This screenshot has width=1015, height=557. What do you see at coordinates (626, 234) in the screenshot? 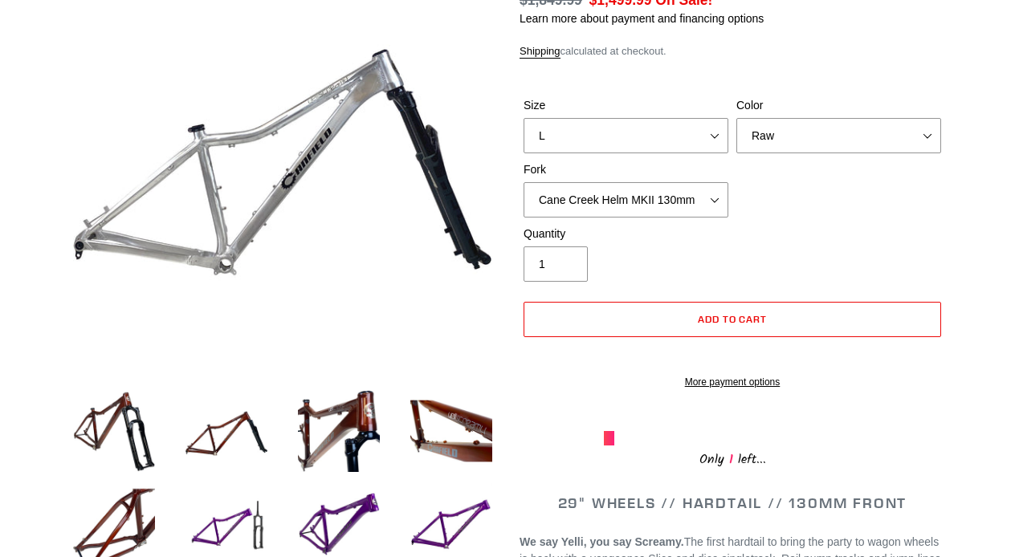
I see `label: Quantity` at bounding box center [626, 234].